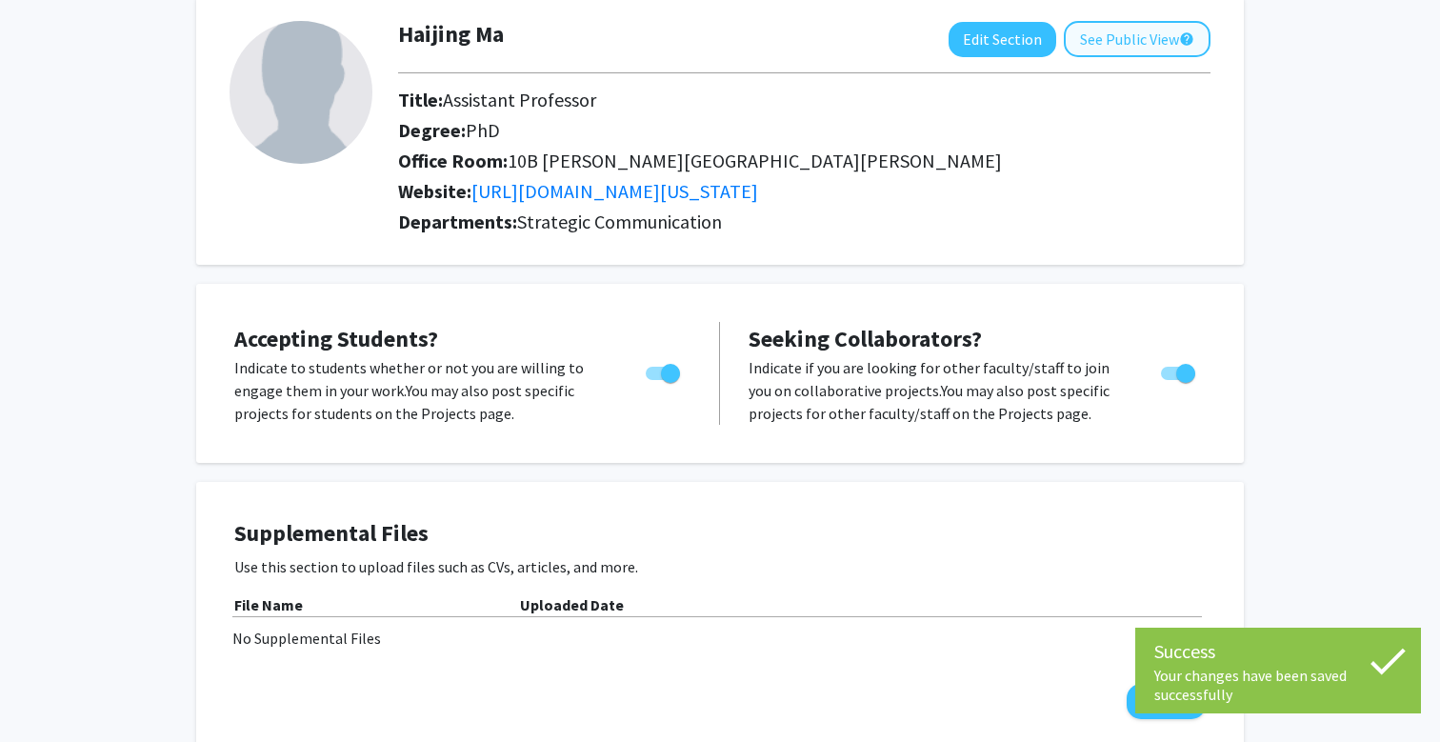  Describe the element at coordinates (804, 161) in the screenshot. I see `h2: Office Room:` at that location.